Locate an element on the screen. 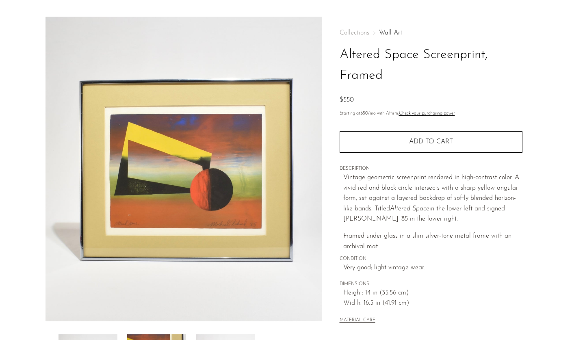  button: MATERIAL CARE is located at coordinates (357, 320).